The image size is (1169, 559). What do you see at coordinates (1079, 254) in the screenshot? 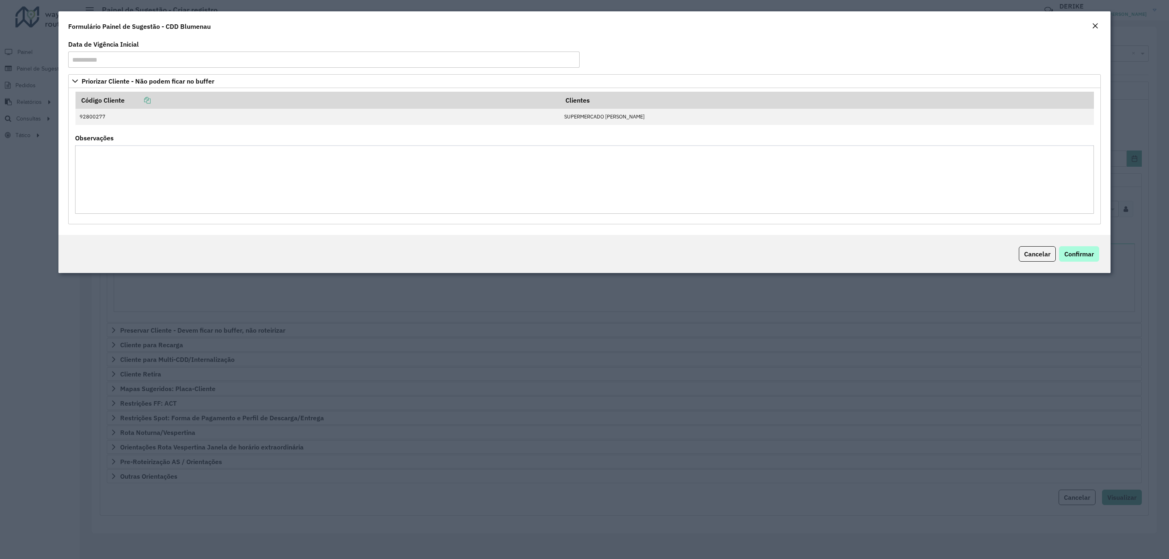
I see `span: Confirmar` at bounding box center [1079, 254].